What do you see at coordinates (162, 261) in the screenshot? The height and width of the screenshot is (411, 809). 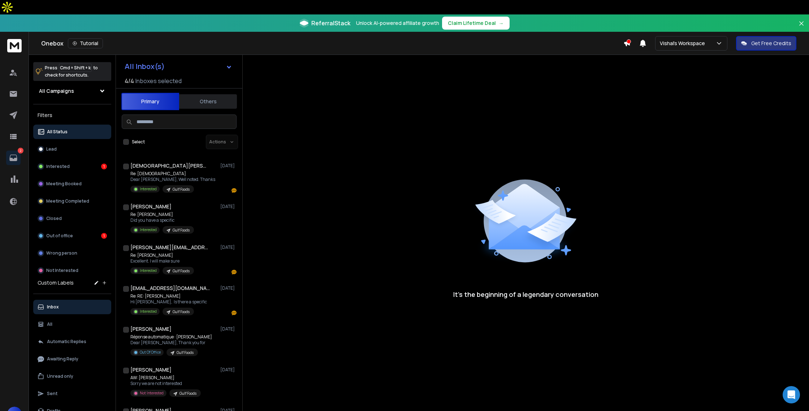 I see `p: Excellent. I will make sure` at bounding box center [162, 261].